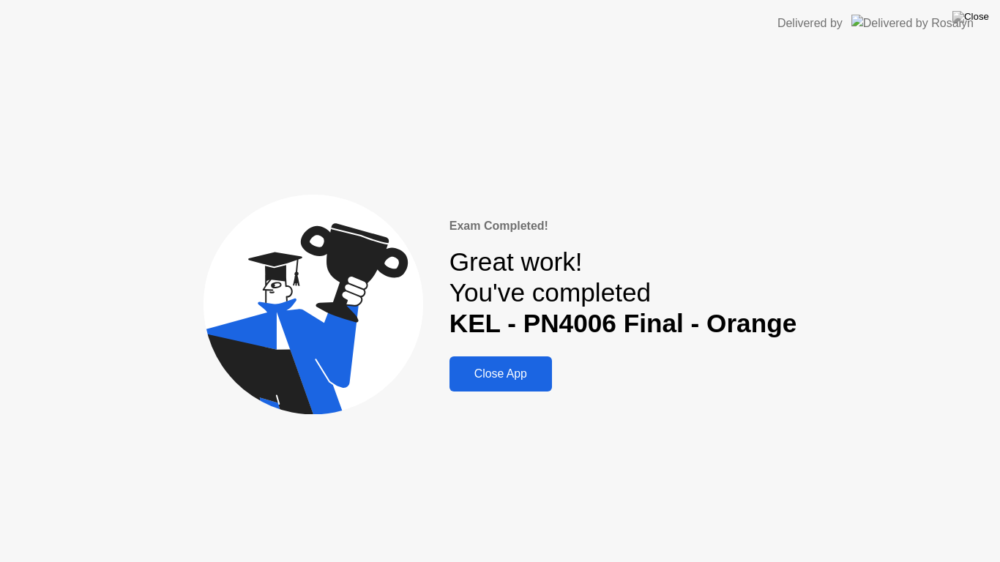 The width and height of the screenshot is (1000, 562). I want to click on div: Exam Completed!, so click(623, 226).